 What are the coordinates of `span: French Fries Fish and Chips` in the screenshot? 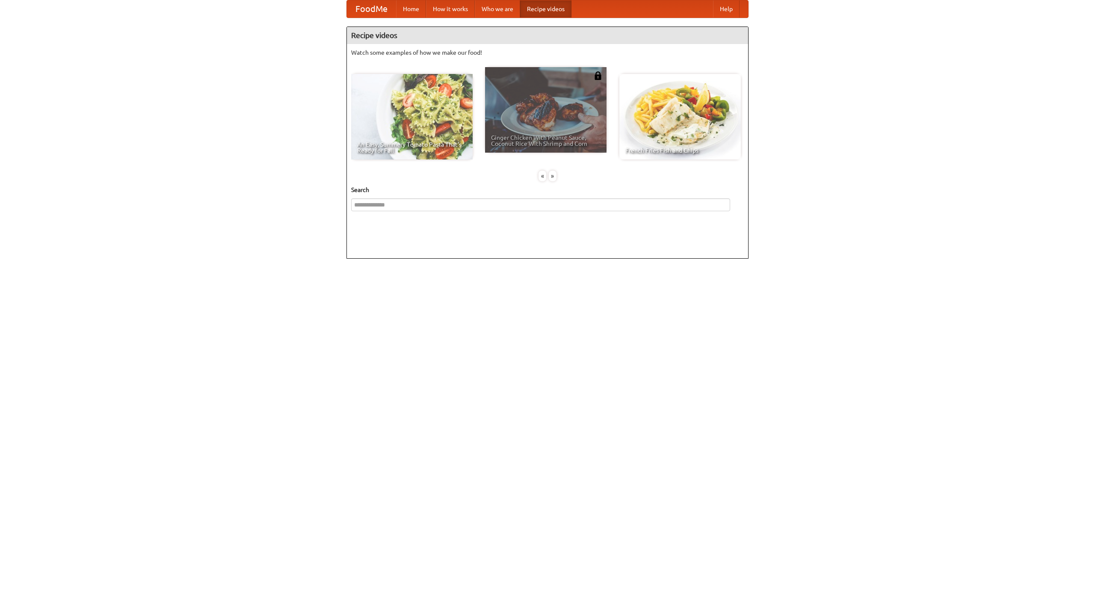 It's located at (680, 151).